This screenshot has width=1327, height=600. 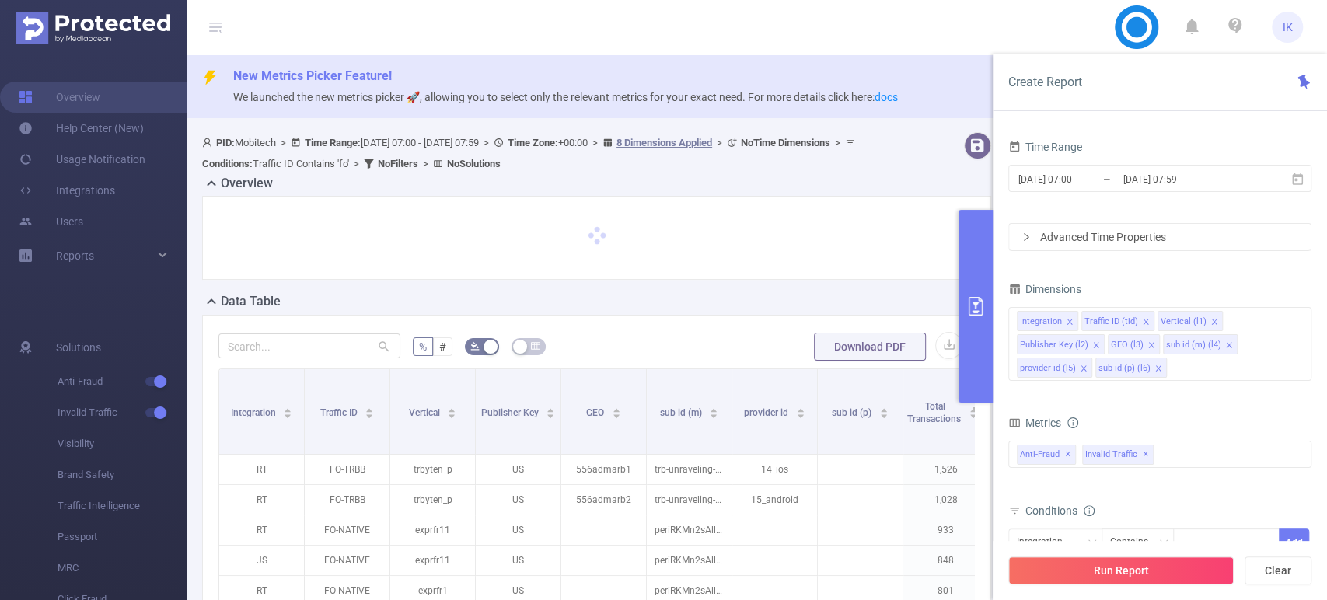 What do you see at coordinates (1200, 344) in the screenshot?
I see `li: sub id (m) (l4)` at bounding box center [1200, 344].